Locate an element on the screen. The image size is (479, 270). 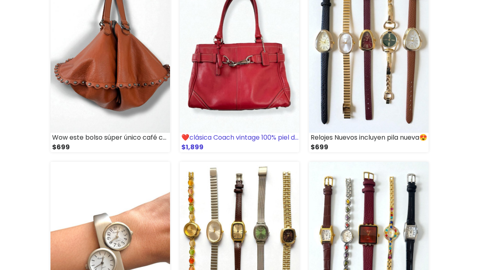
div: Wow este bolso súper único café con estoperoles! Es circular y al tomarlo por las asas se hace co... is located at coordinates (110, 138).